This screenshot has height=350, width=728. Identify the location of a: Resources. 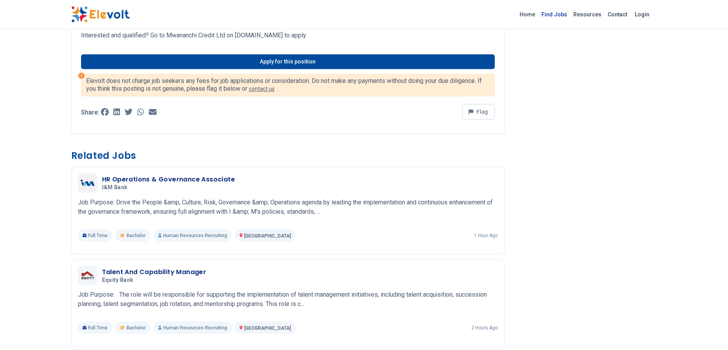
(587, 14).